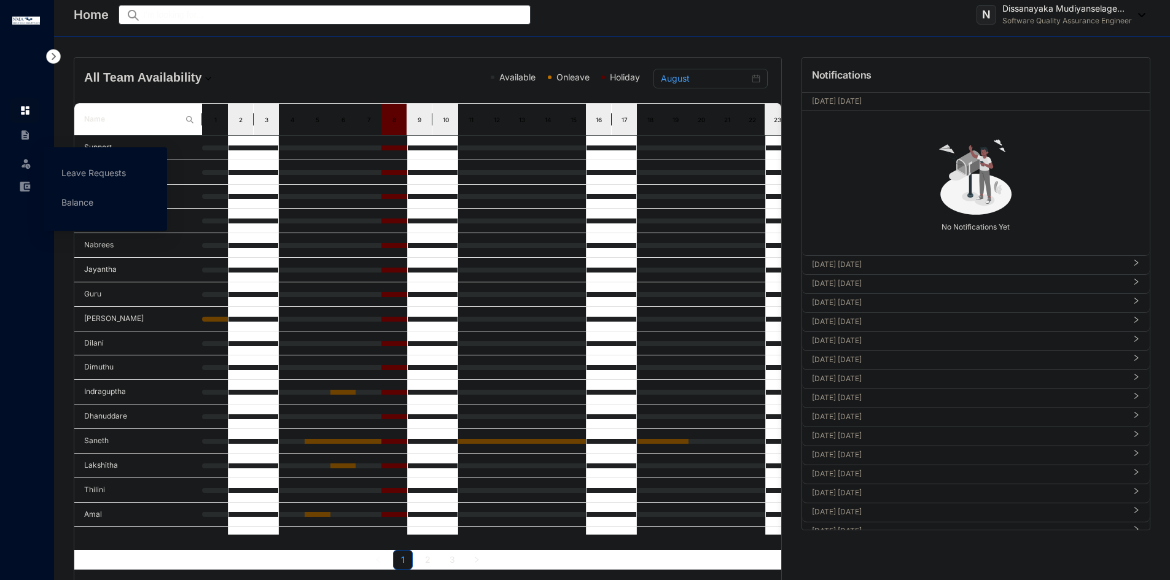  Describe the element at coordinates (138, 515) in the screenshot. I see `td: Amal` at that location.